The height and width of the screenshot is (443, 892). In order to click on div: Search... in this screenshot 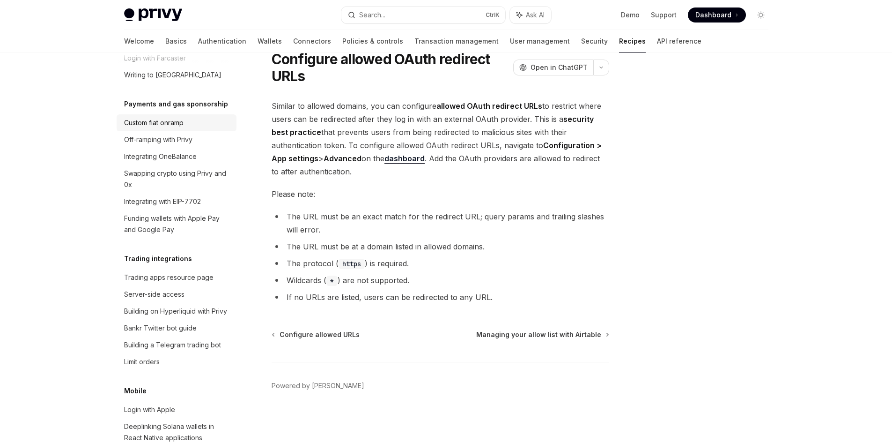, I will do `click(372, 15)`.